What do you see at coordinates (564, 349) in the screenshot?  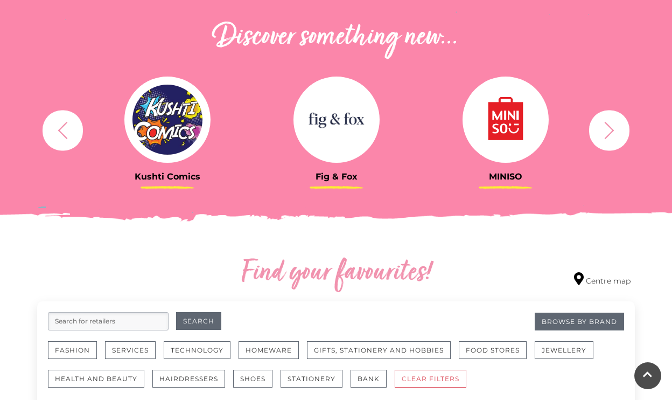 I see `button: Jewellery` at bounding box center [564, 349].